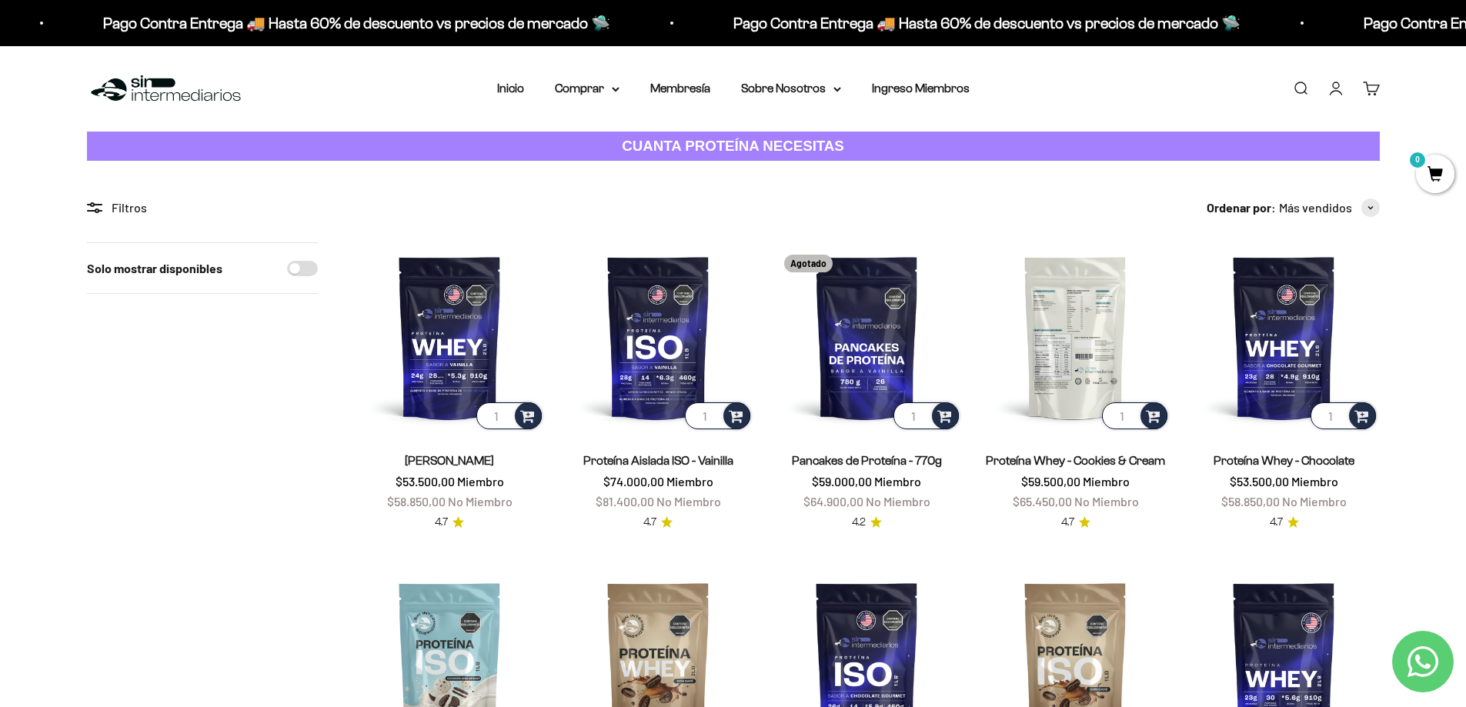 The height and width of the screenshot is (707, 1466). Describe the element at coordinates (1435, 175) in the screenshot. I see `a: 0` at that location.